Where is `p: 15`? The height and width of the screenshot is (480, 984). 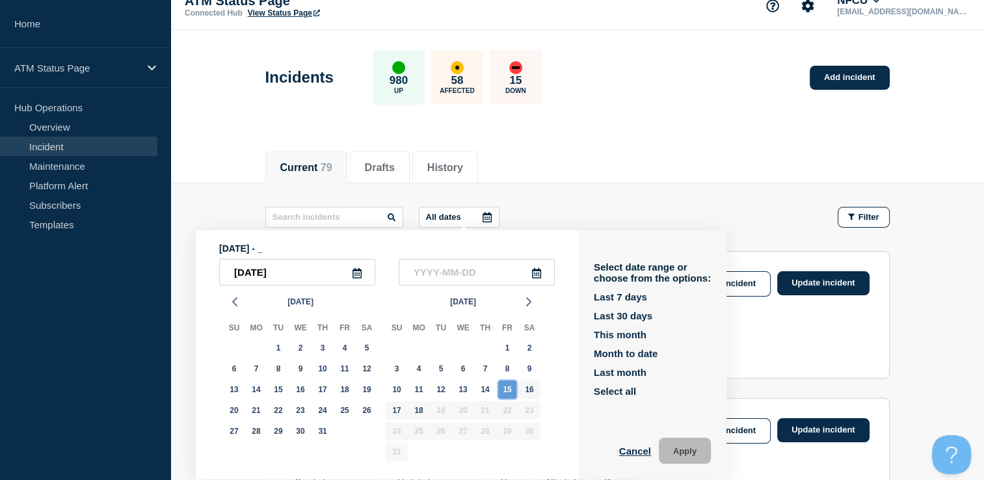 p: 15 is located at coordinates (515, 81).